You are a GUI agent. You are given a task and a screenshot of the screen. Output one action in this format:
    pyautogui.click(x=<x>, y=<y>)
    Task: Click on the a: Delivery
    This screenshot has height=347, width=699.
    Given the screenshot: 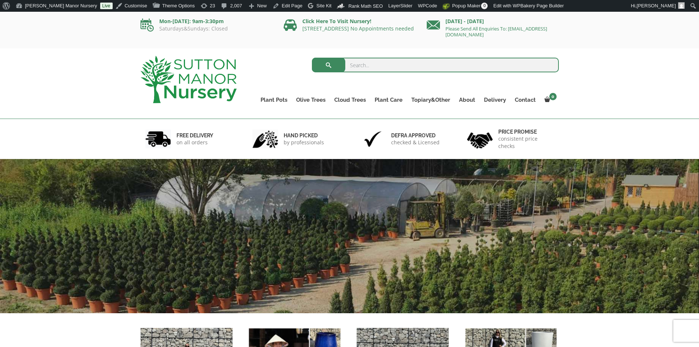 What is the action you would take?
    pyautogui.click(x=495, y=100)
    